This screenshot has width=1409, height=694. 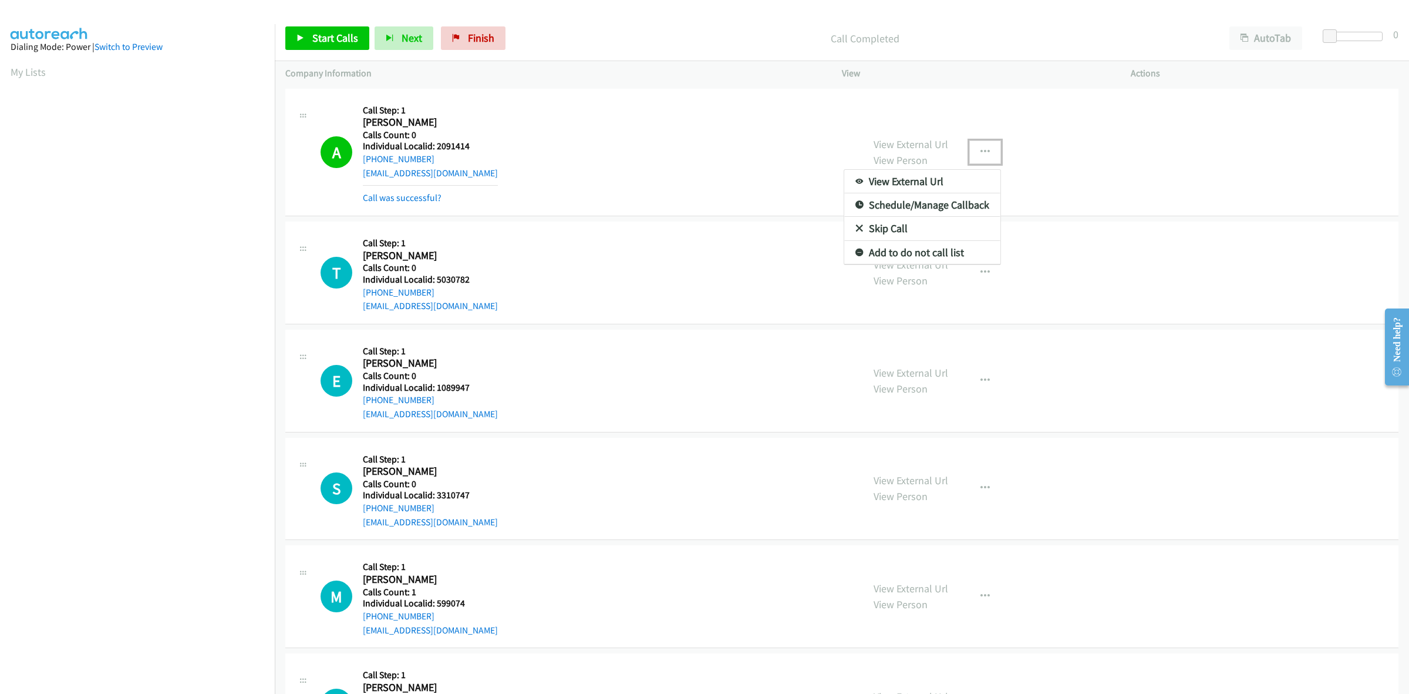 I want to click on div: Need help?, so click(x=22, y=39).